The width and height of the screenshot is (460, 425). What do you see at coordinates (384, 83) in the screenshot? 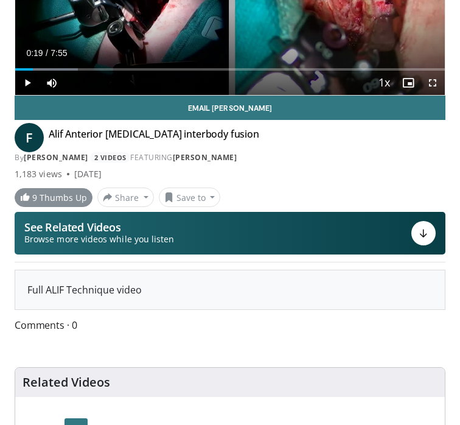
I see `button: Playback Rate` at bounding box center [384, 83].